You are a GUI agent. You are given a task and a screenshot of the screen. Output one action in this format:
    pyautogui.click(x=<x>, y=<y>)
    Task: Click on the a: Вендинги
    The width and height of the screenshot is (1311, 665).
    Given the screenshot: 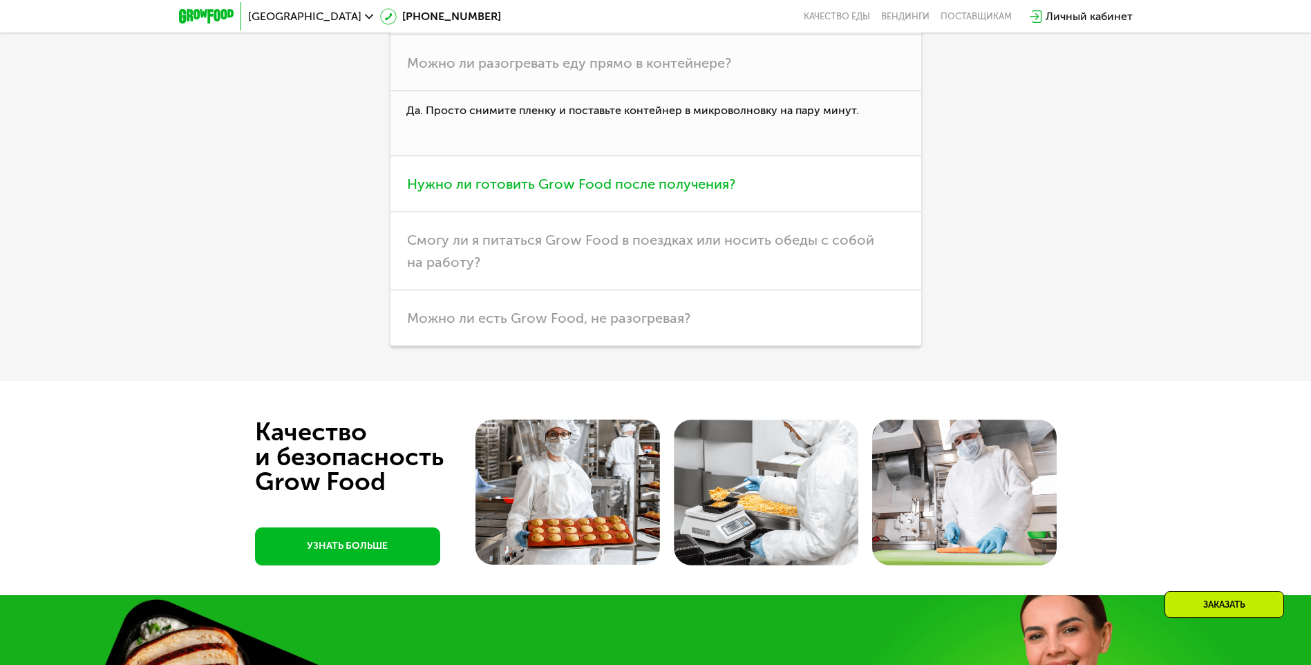 What is the action you would take?
    pyautogui.click(x=905, y=17)
    